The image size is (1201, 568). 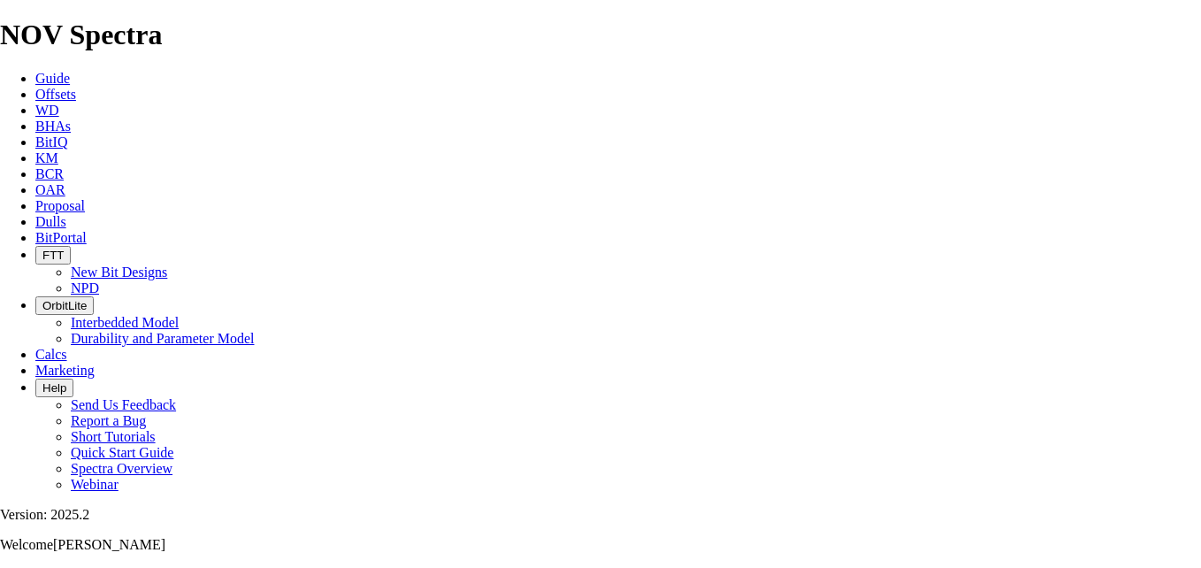 What do you see at coordinates (56, 94) in the screenshot?
I see `span: Offsets` at bounding box center [56, 94].